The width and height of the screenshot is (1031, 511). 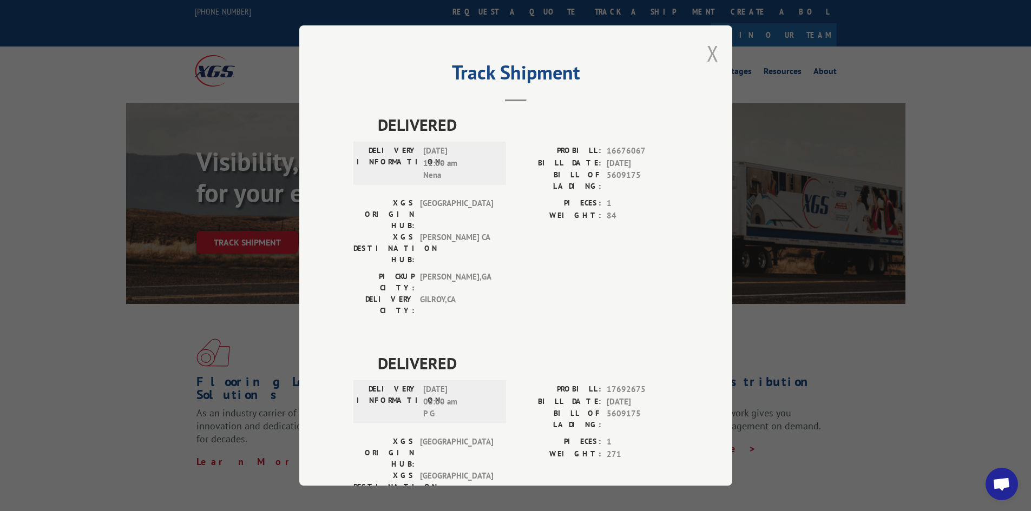 What do you see at coordinates (516, 75) in the screenshot?
I see `h2: Track Shipment` at bounding box center [516, 75].